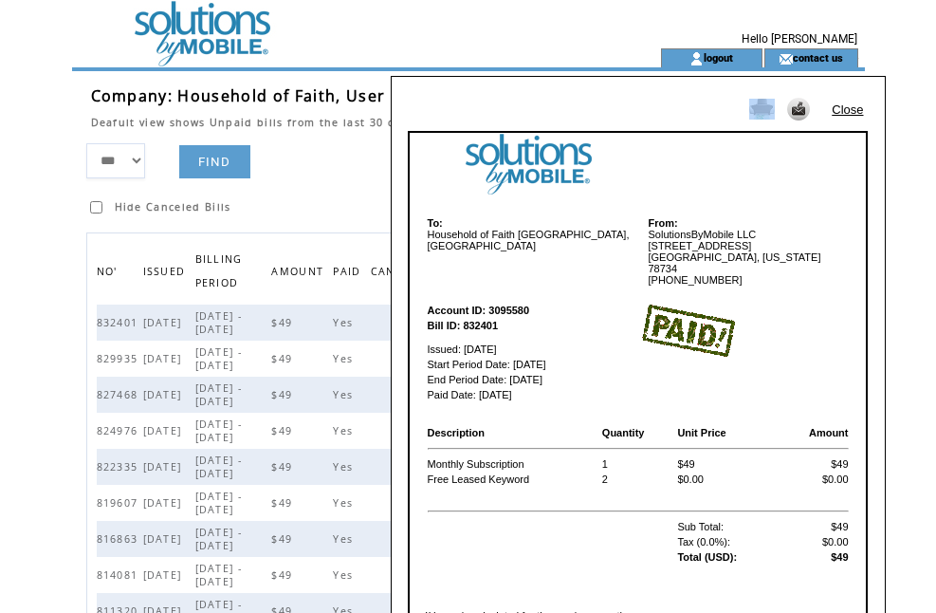 This screenshot has height=613, width=936. What do you see at coordinates (688, 330) in the screenshot?
I see `img: paid image` at bounding box center [688, 330].